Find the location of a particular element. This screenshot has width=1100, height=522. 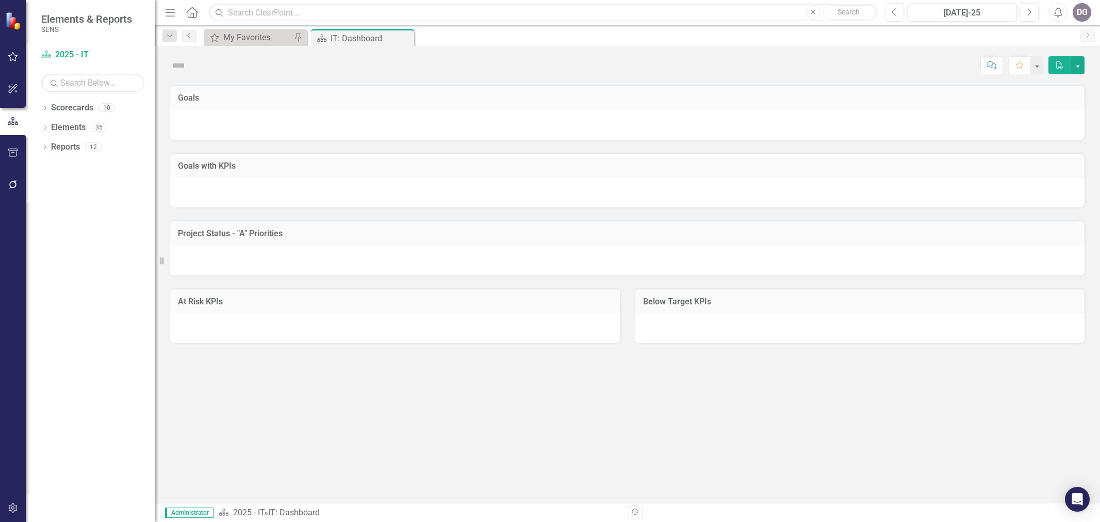

div: Open Intercom Messenger is located at coordinates (1077, 499).